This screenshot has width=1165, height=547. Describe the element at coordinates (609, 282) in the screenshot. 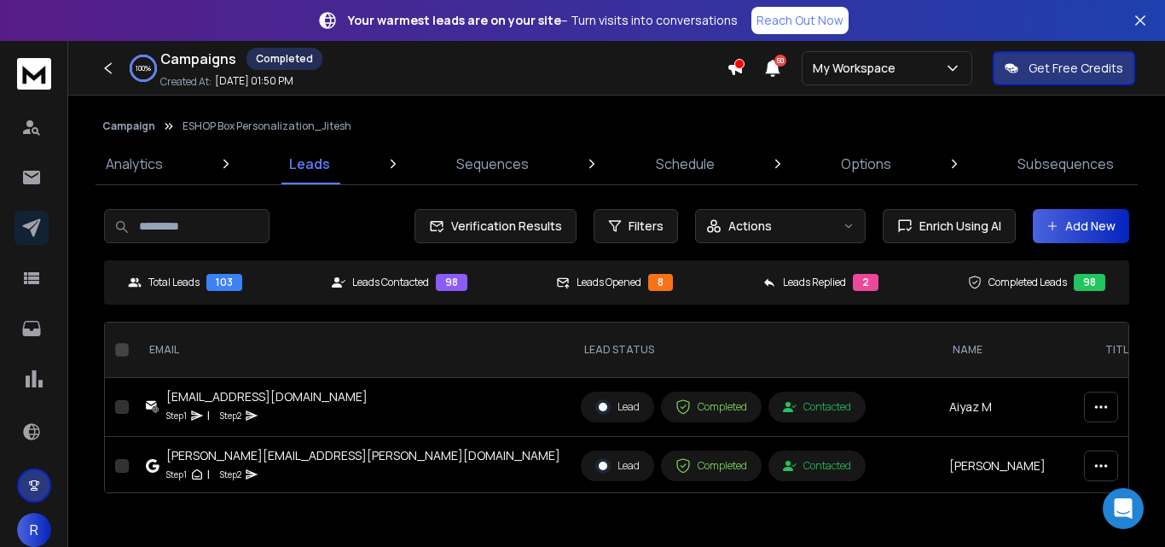

I see `p: Leads Opened` at that location.